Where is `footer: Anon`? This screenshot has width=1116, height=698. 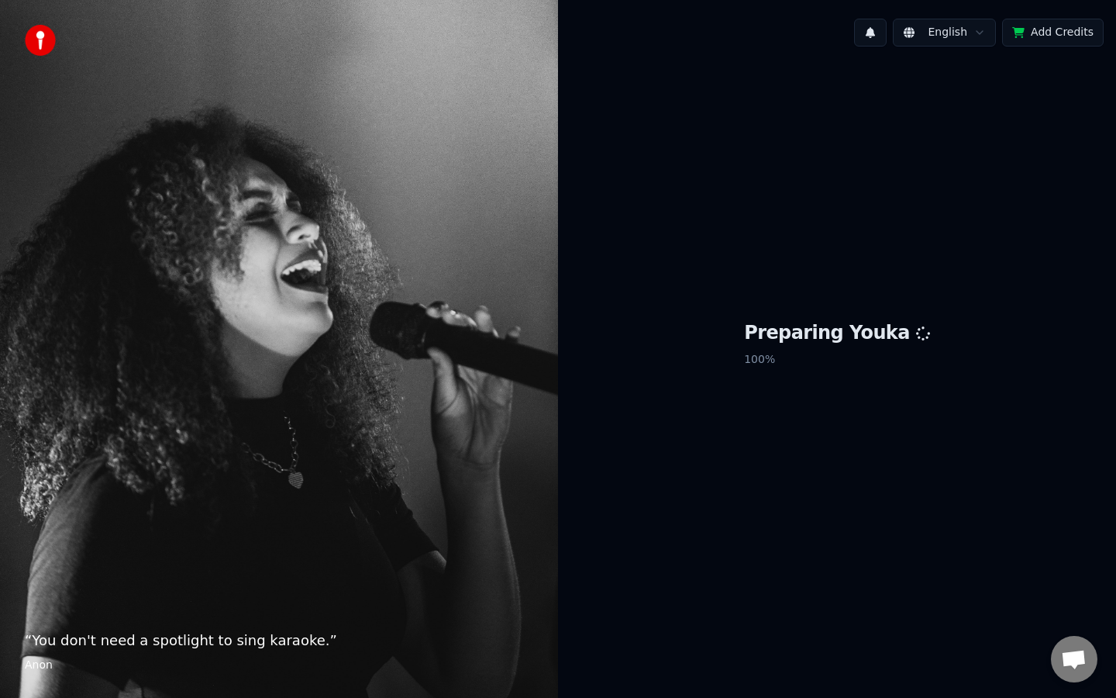 footer: Anon is located at coordinates (279, 665).